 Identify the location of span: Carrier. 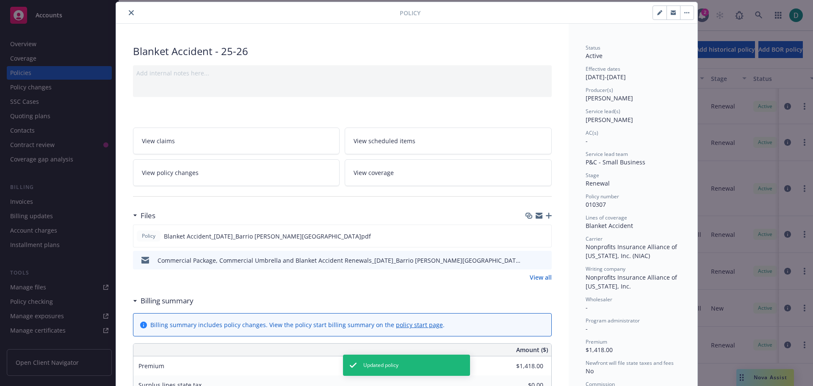
(594, 238).